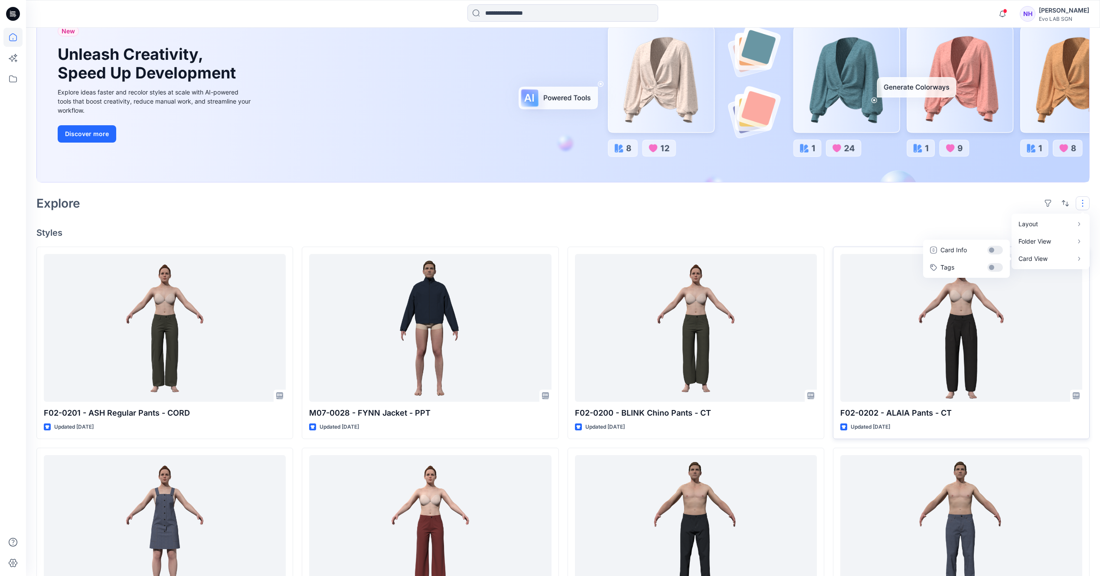  Describe the element at coordinates (155, 134) in the screenshot. I see `a: Discover more` at that location.